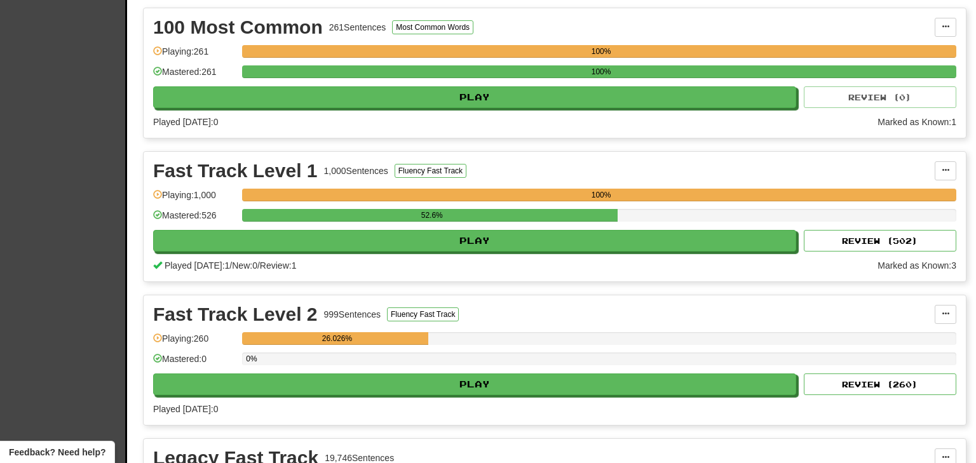 The width and height of the screenshot is (976, 463). I want to click on div: Playing: 261, so click(194, 55).